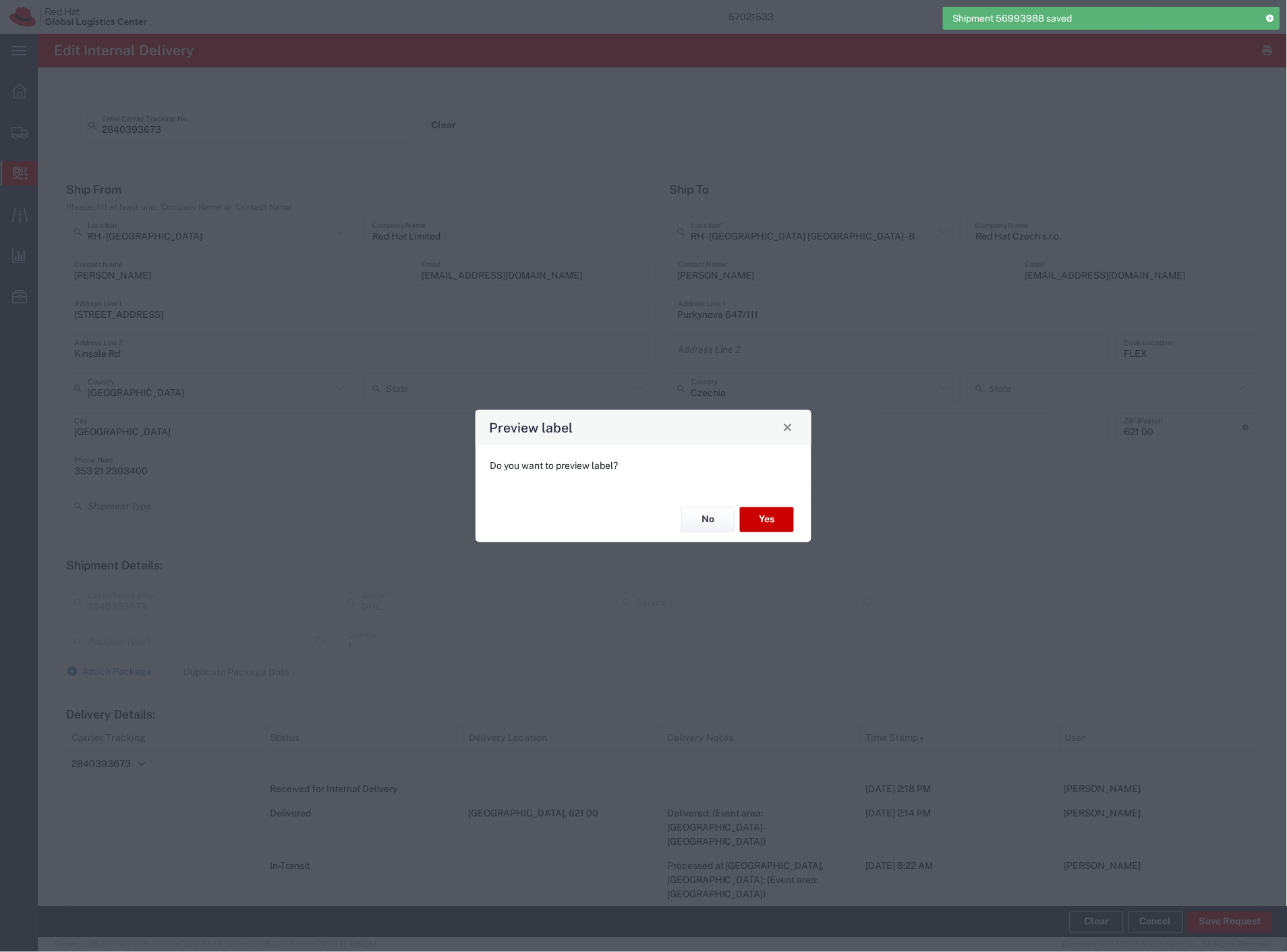 The image size is (1287, 952). What do you see at coordinates (1013, 18) in the screenshot?
I see `span: Shipment 56993988 saved` at bounding box center [1013, 18].